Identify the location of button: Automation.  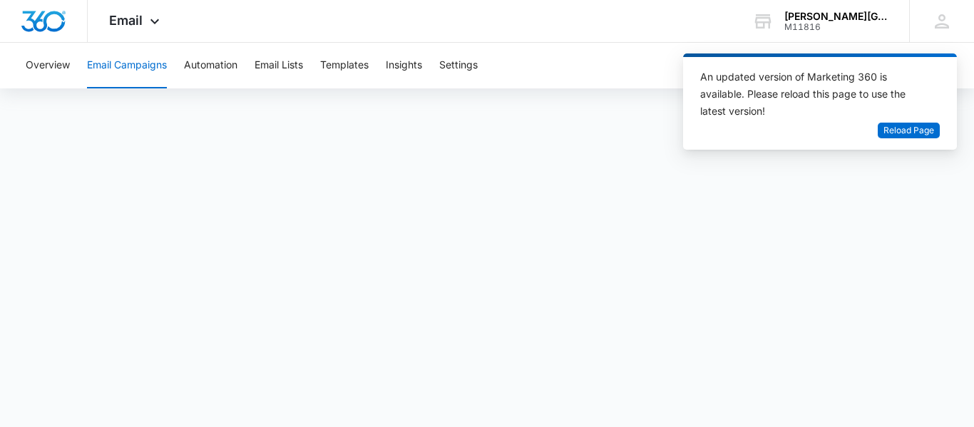
(210, 66).